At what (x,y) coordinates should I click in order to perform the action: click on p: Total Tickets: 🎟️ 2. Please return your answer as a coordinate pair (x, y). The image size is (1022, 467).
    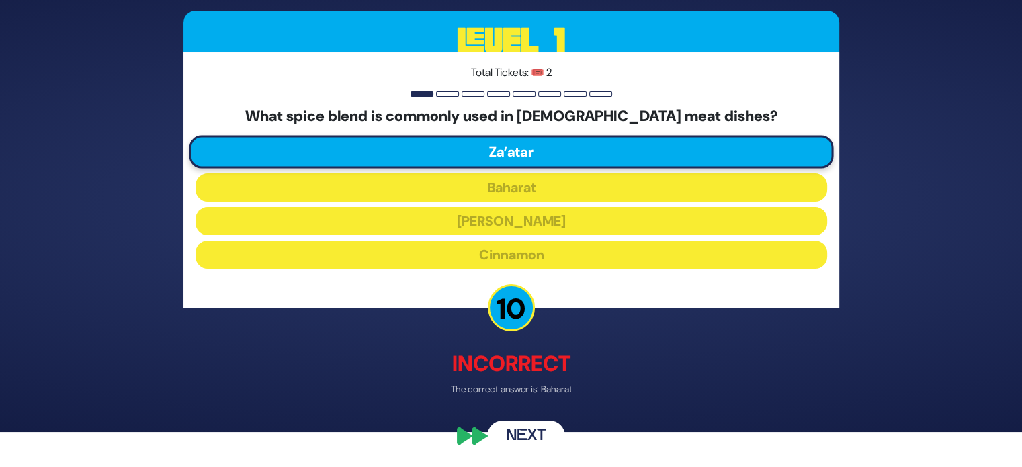
    Looking at the image, I should click on (511, 73).